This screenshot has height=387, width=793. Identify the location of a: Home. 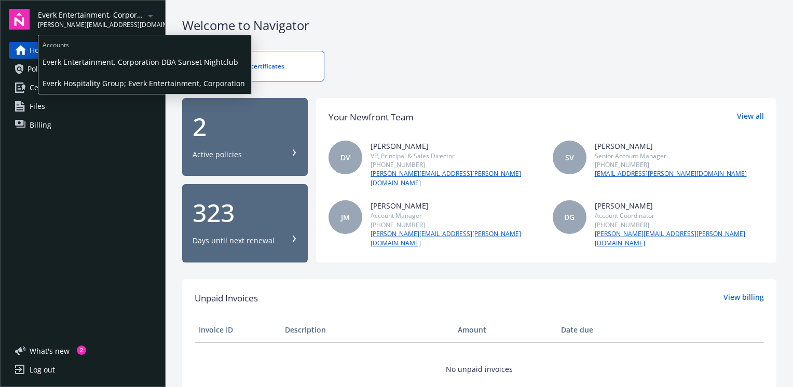
(83, 50).